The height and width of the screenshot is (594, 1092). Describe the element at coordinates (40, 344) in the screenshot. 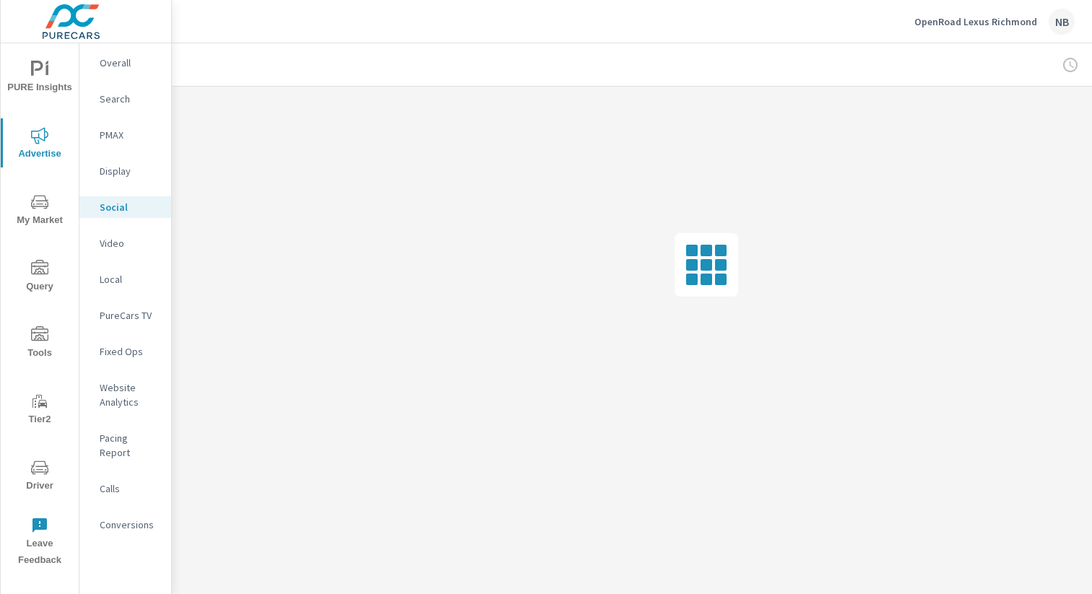

I see `span: Tools` at that location.